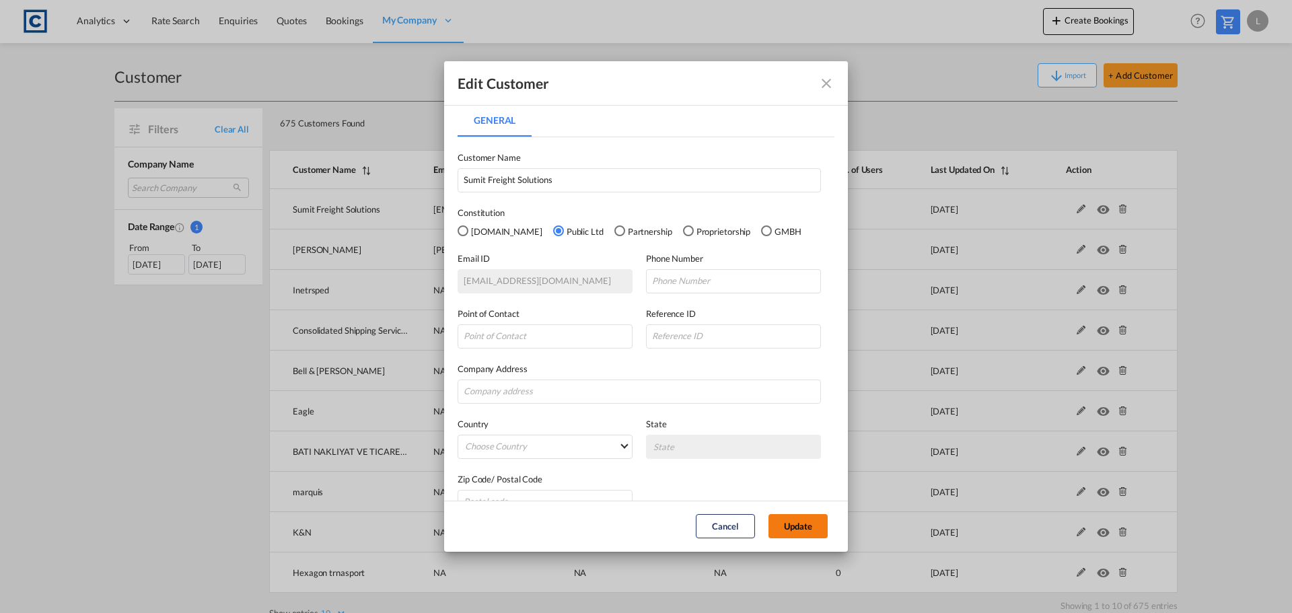 This screenshot has width=1292, height=613. I want to click on button: Cancel, so click(725, 526).